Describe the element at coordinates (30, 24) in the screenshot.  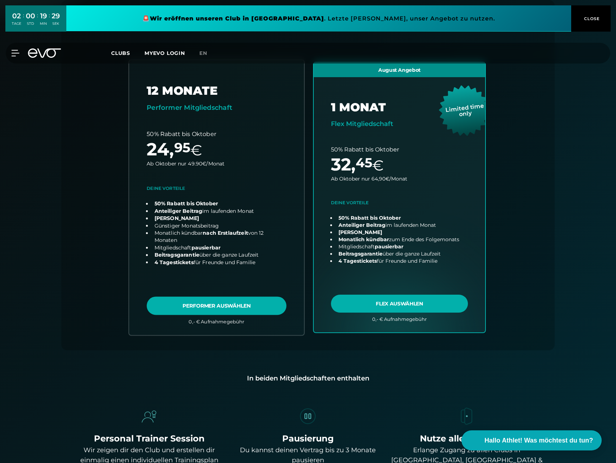
I see `div: STD` at that location.